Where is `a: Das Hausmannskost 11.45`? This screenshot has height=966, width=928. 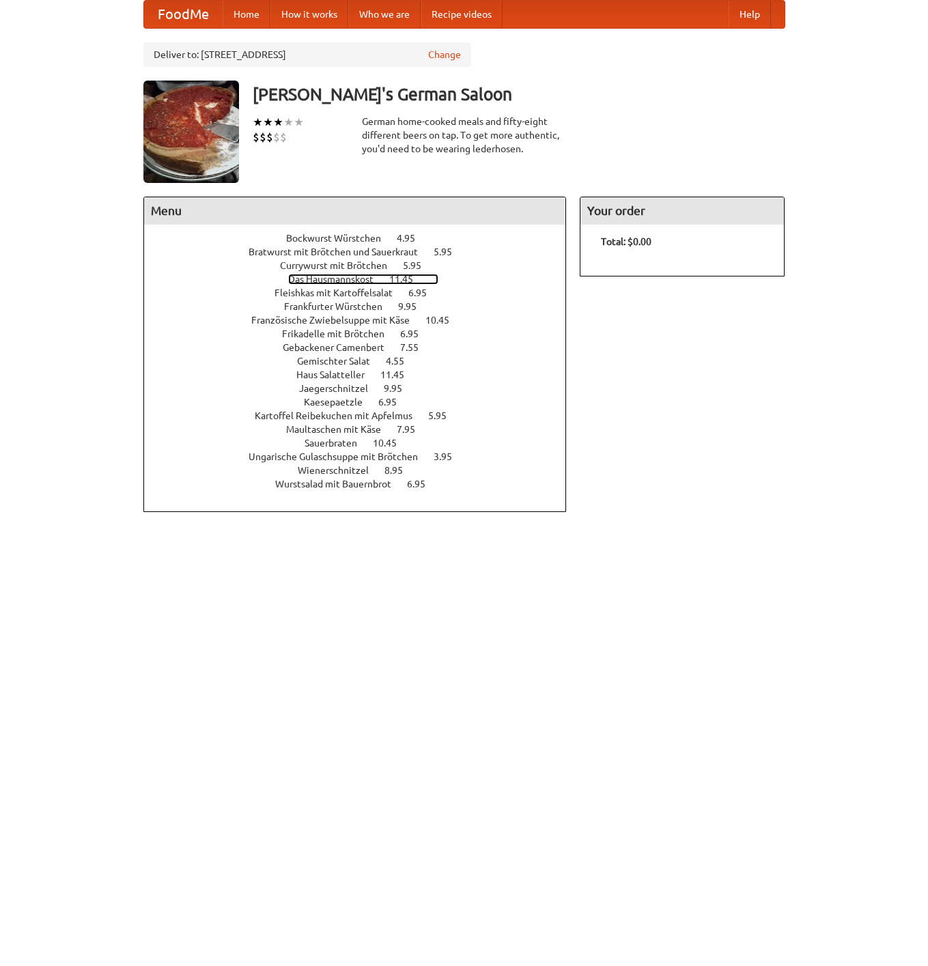 a: Das Hausmannskost 11.45 is located at coordinates (363, 279).